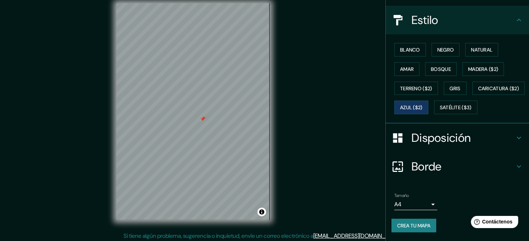  I want to click on button: Madera ($2), so click(483, 69).